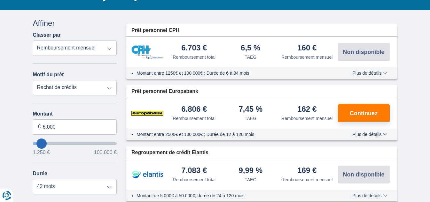 This screenshot has width=430, height=202. I want to click on button: Continuez, so click(363, 113).